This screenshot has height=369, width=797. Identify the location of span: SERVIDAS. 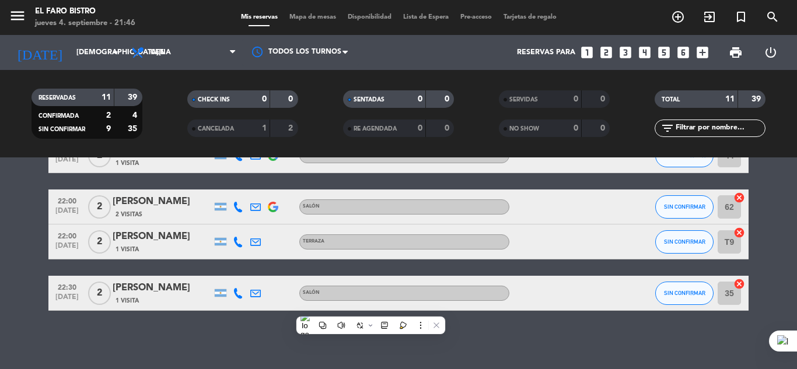
(524, 100).